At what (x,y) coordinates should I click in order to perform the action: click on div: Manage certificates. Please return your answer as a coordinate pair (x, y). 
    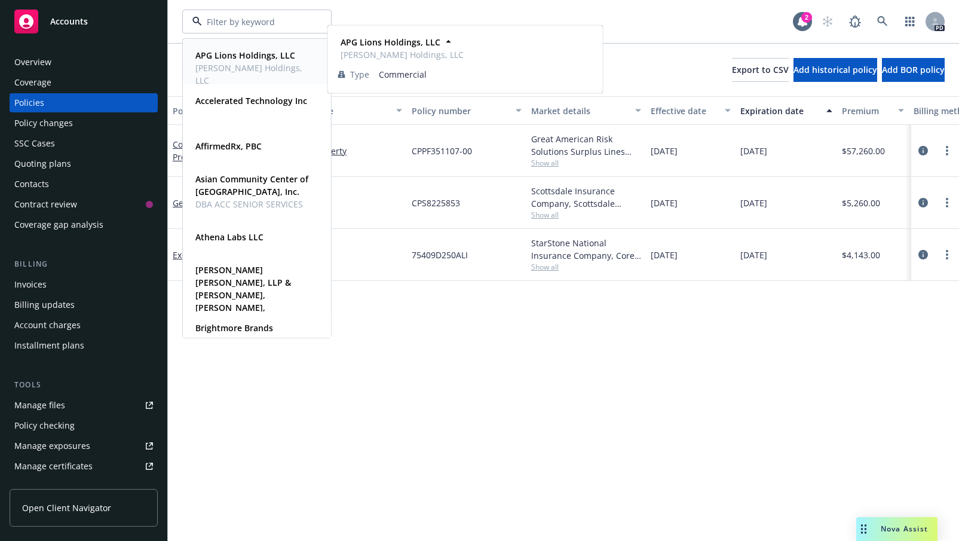
    Looking at the image, I should click on (53, 466).